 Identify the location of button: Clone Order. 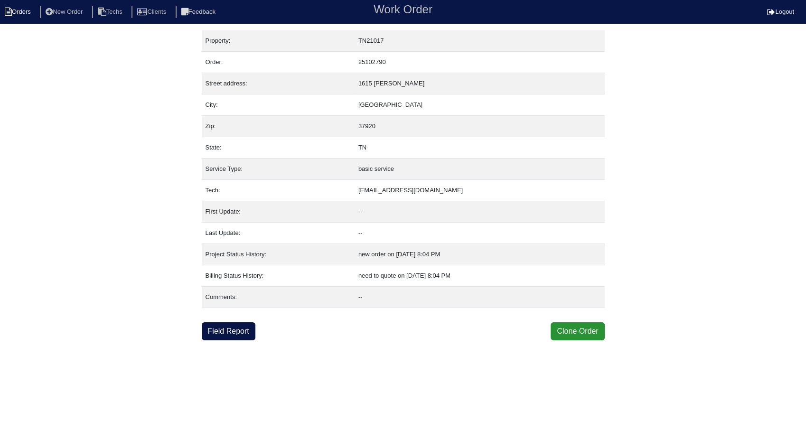
(577, 331).